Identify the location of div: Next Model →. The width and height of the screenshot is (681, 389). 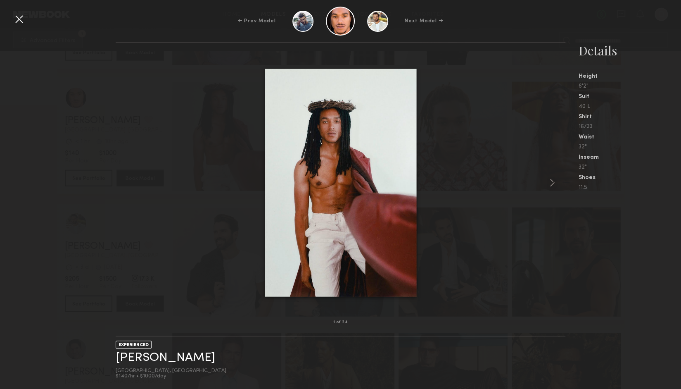
(424, 21).